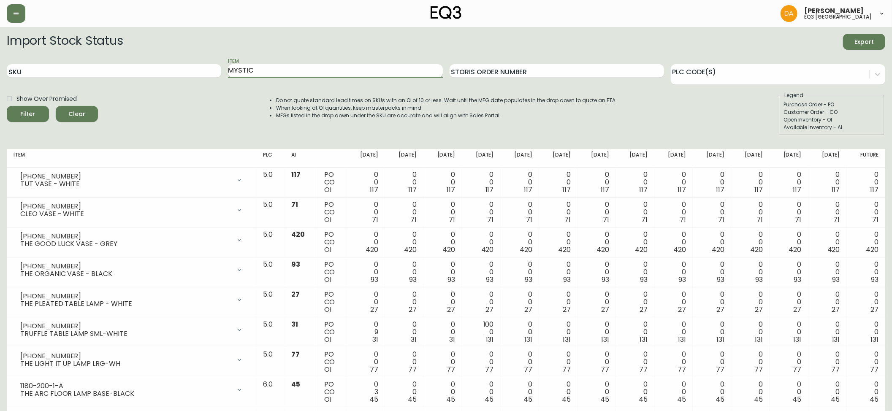 This screenshot has width=892, height=411. I want to click on div: THE ORGANIC VASE - BLACK, so click(125, 274).